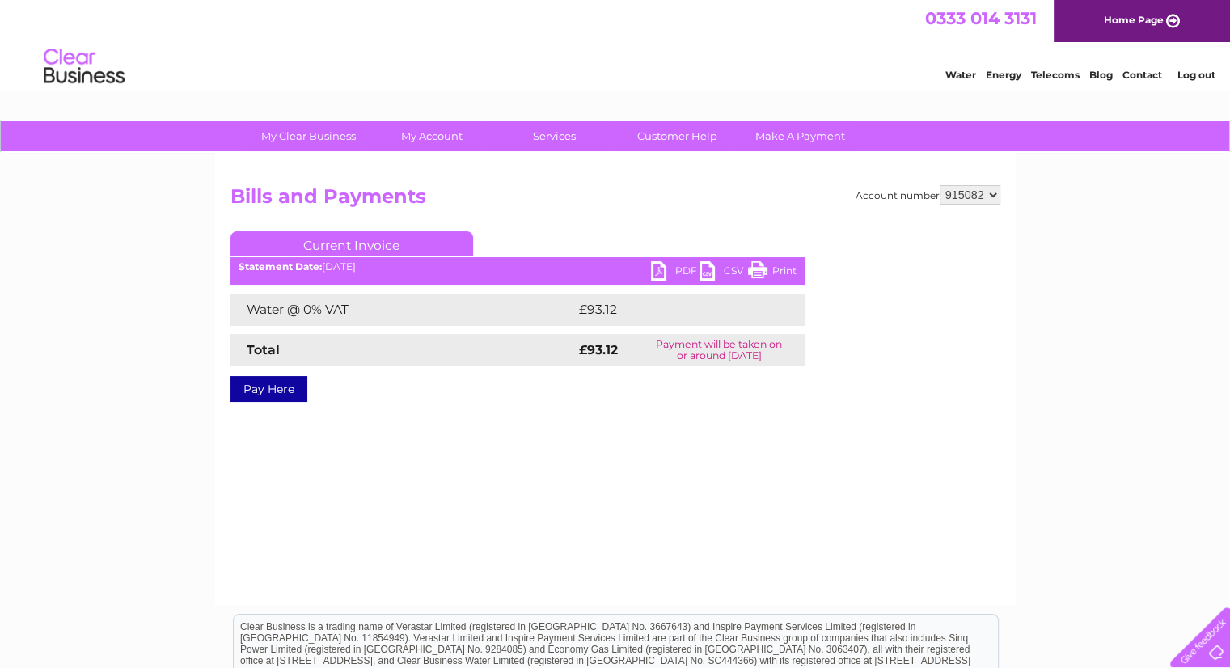 The image size is (1230, 668). Describe the element at coordinates (615, 201) in the screenshot. I see `h2: Bills and Payments` at that location.